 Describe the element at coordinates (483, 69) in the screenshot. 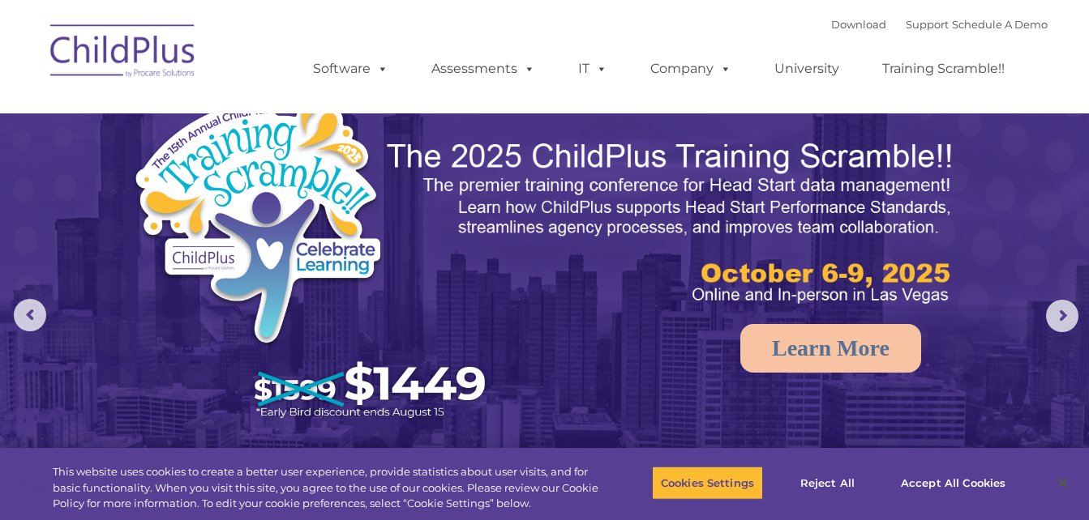

I see `a: Assessments` at that location.